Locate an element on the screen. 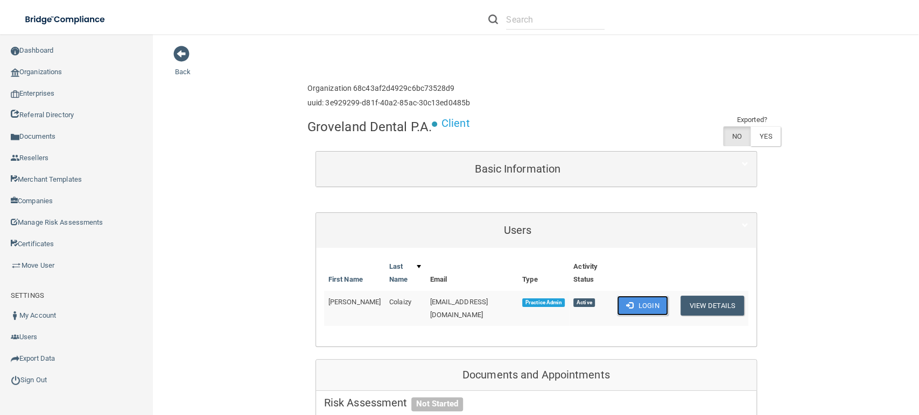 The height and width of the screenshot is (415, 919). p: Client is located at coordinates (455, 123).